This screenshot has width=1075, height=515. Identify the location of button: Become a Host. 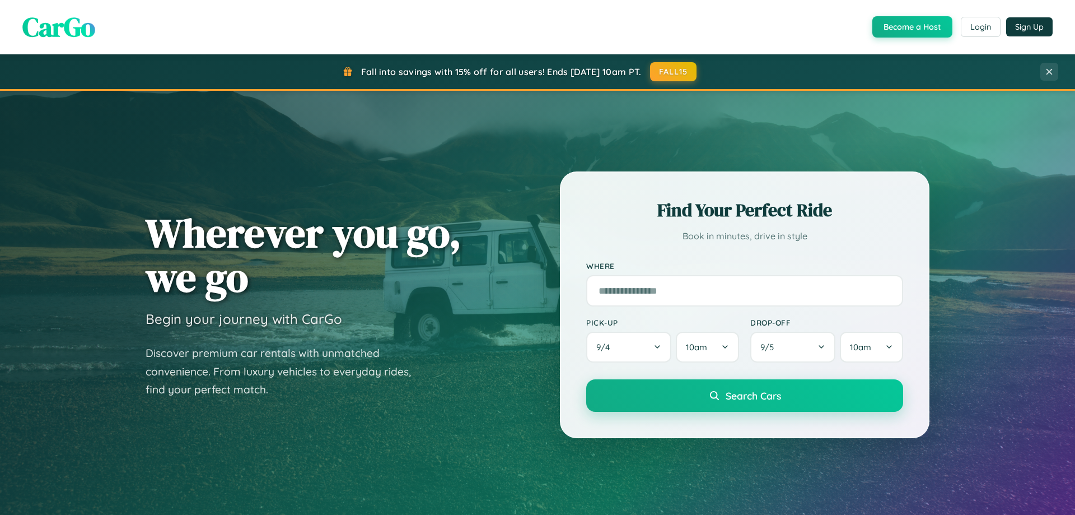
(912, 27).